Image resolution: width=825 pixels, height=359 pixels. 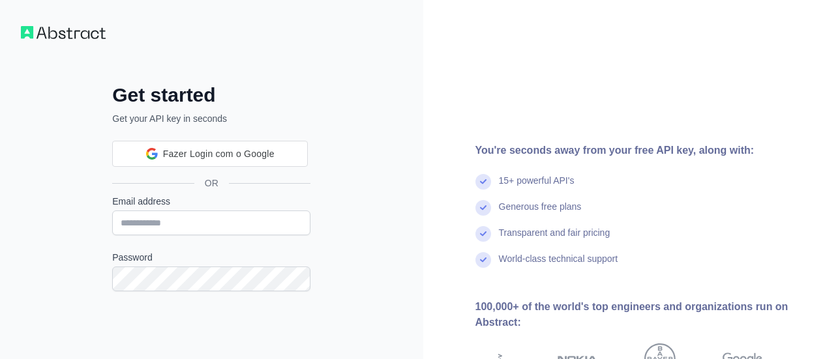 What do you see at coordinates (558, 265) in the screenshot?
I see `div: World-class technical support` at bounding box center [558, 265].